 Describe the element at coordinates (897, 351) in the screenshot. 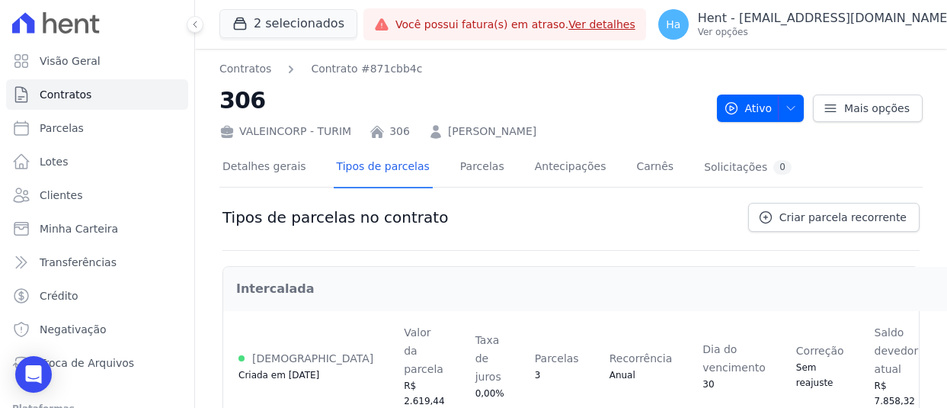

I see `span: Saldo devedor atual` at that location.